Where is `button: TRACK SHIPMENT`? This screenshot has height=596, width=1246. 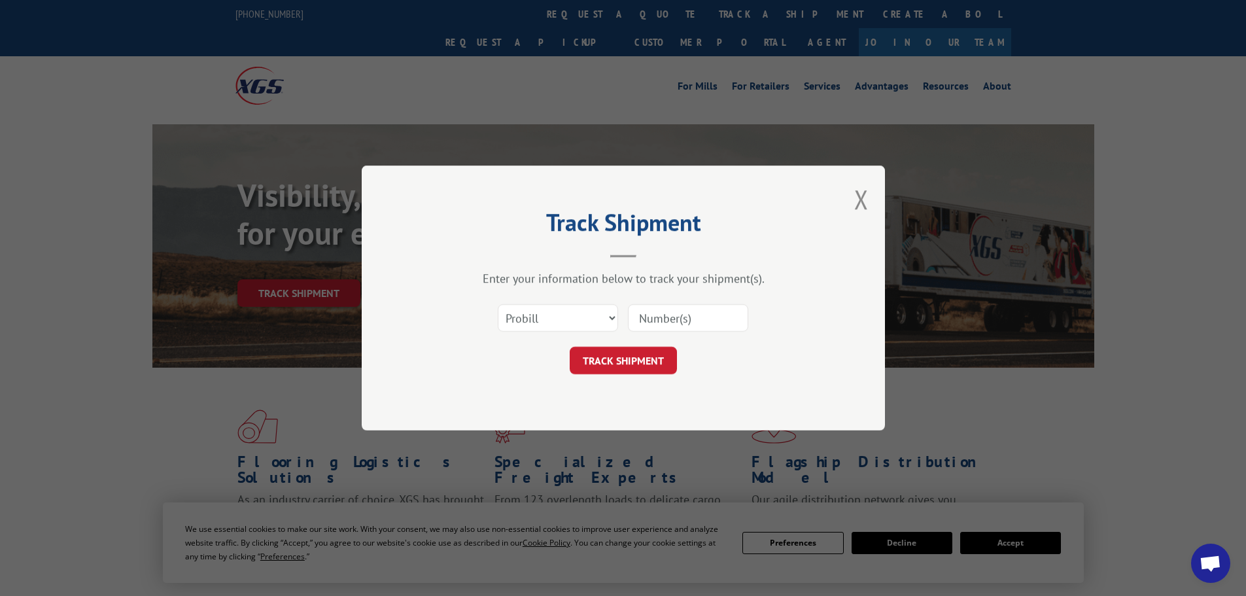 button: TRACK SHIPMENT is located at coordinates (623, 360).